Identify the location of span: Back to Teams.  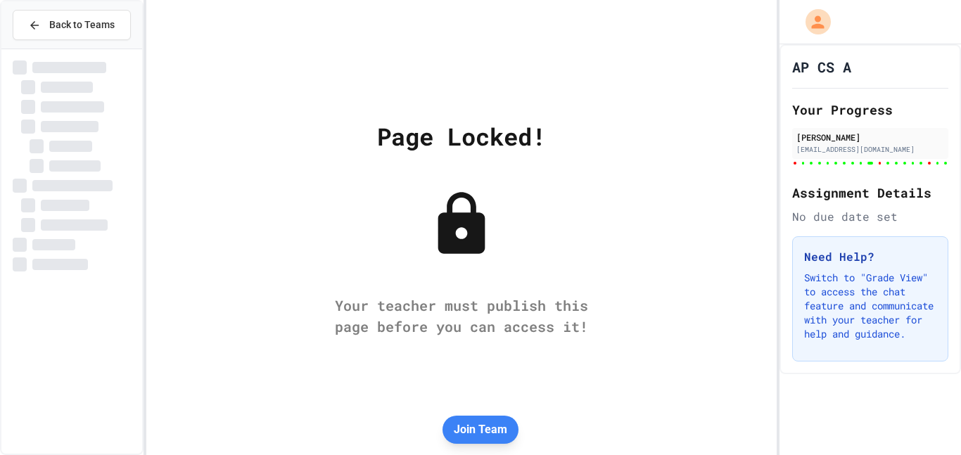
(82, 25).